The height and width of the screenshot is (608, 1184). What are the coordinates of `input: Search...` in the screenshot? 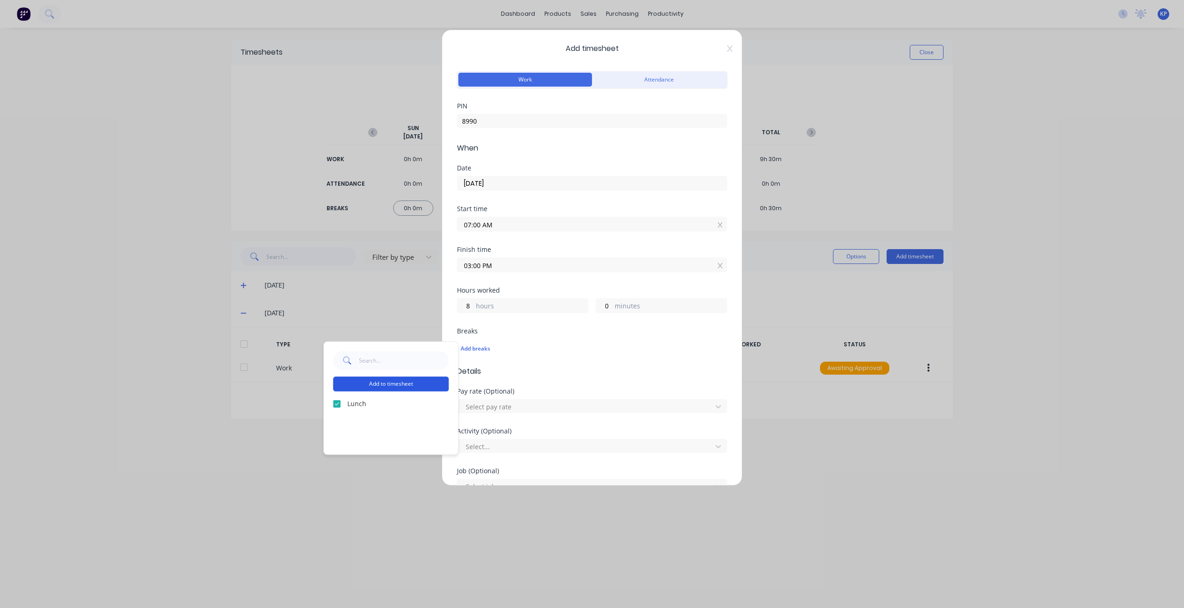 It's located at (404, 360).